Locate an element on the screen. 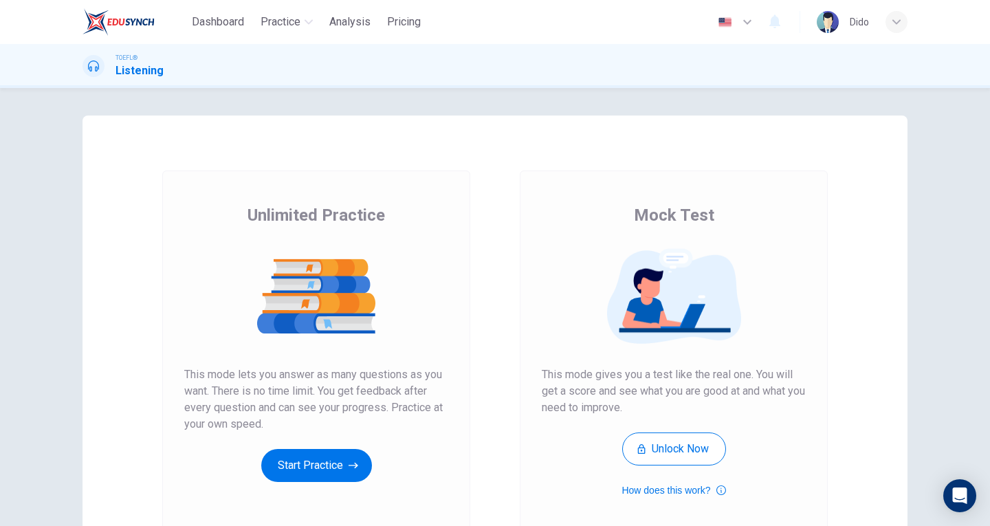  button: Start Practice is located at coordinates (316, 466).